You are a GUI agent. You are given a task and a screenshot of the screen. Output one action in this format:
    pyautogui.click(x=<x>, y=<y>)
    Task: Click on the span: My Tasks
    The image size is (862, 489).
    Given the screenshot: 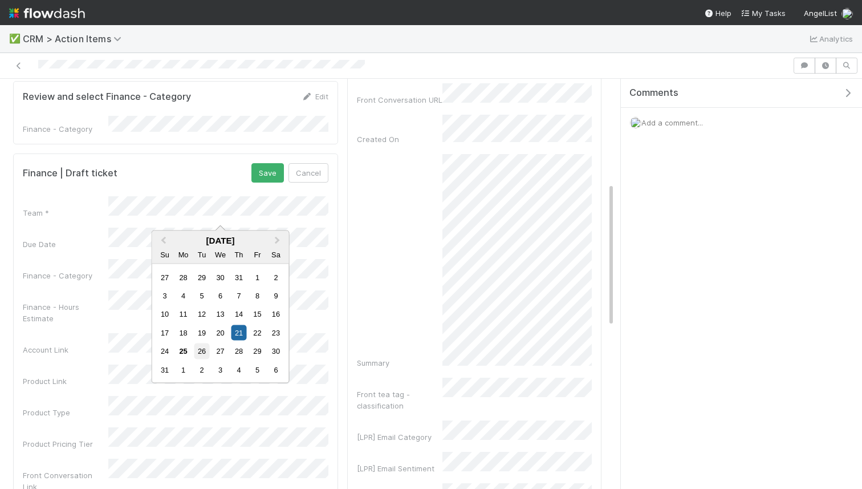 What is the action you would take?
    pyautogui.click(x=763, y=13)
    